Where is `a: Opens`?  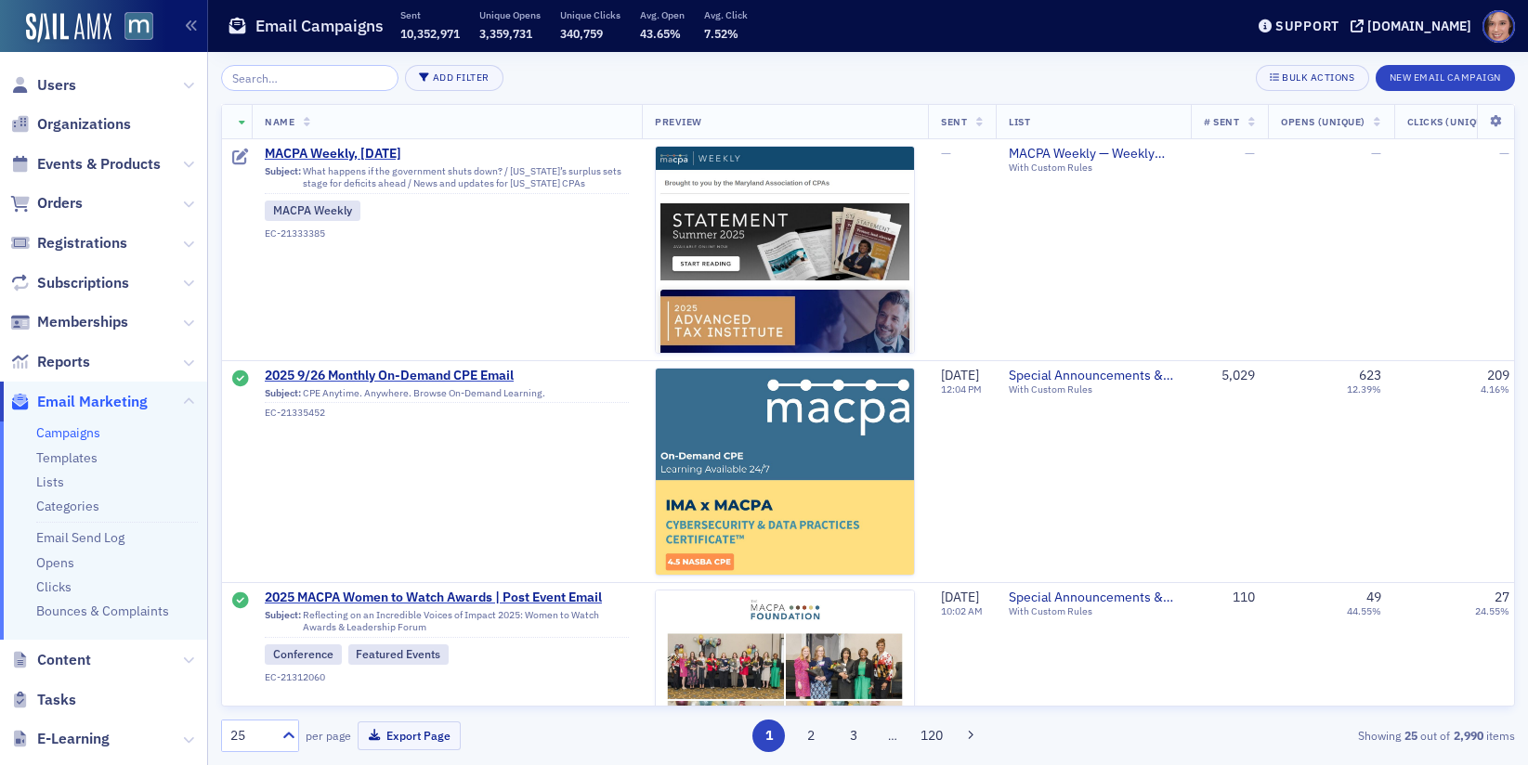 a: Opens is located at coordinates (55, 563).